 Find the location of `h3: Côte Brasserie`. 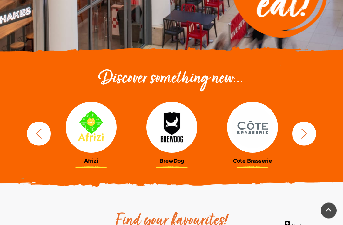

h3: Côte Brasserie is located at coordinates (253, 161).